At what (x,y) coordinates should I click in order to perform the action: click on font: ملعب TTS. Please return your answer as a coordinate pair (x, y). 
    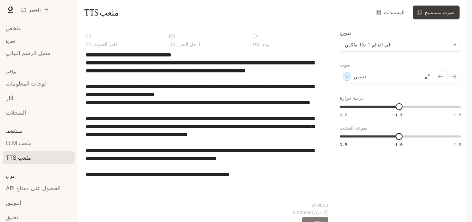
    Looking at the image, I should click on (101, 12).